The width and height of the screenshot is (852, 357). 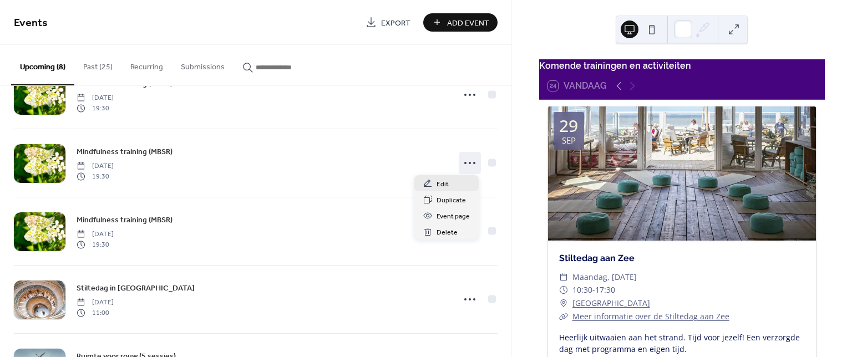 I want to click on span: Delete, so click(x=447, y=232).